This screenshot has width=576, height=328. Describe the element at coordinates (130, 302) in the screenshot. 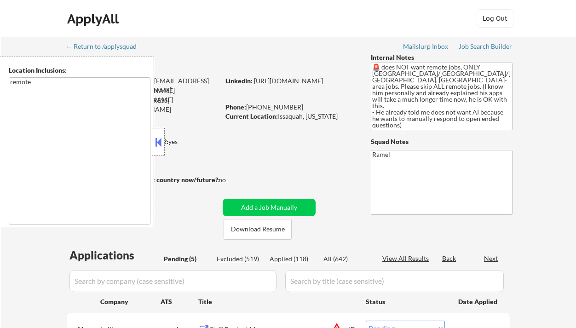

I see `div: Company` at that location.